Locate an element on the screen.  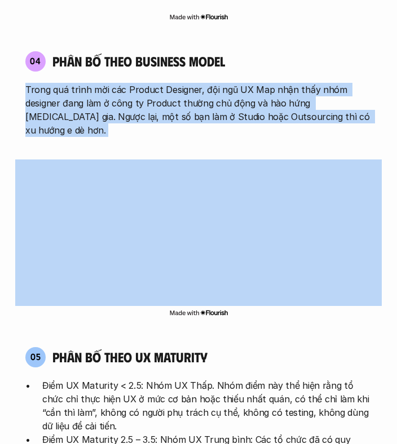
h4: phân bố theo business model is located at coordinates (212, 61).